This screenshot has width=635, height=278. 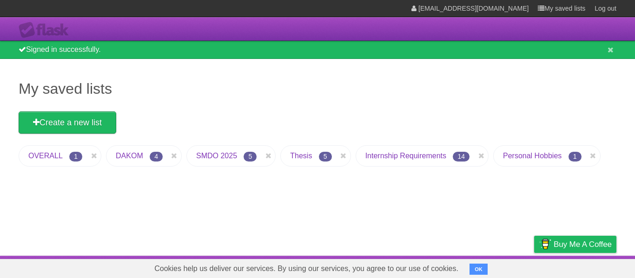 I want to click on a: About, so click(x=420, y=267).